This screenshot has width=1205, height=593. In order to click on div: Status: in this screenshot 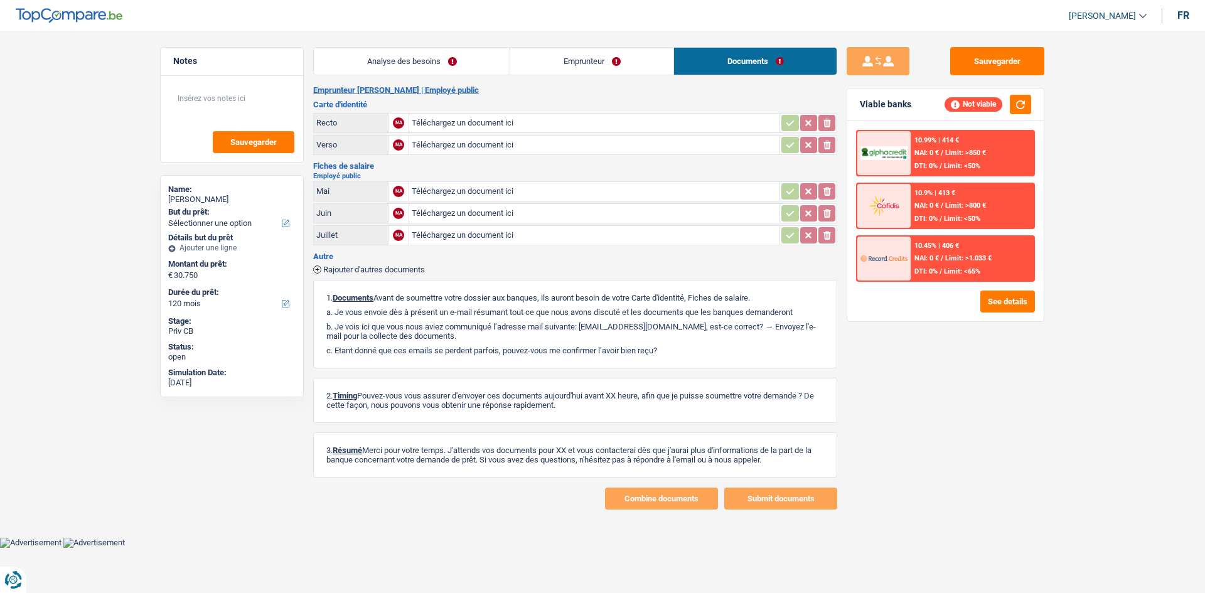, I will do `click(232, 347)`.